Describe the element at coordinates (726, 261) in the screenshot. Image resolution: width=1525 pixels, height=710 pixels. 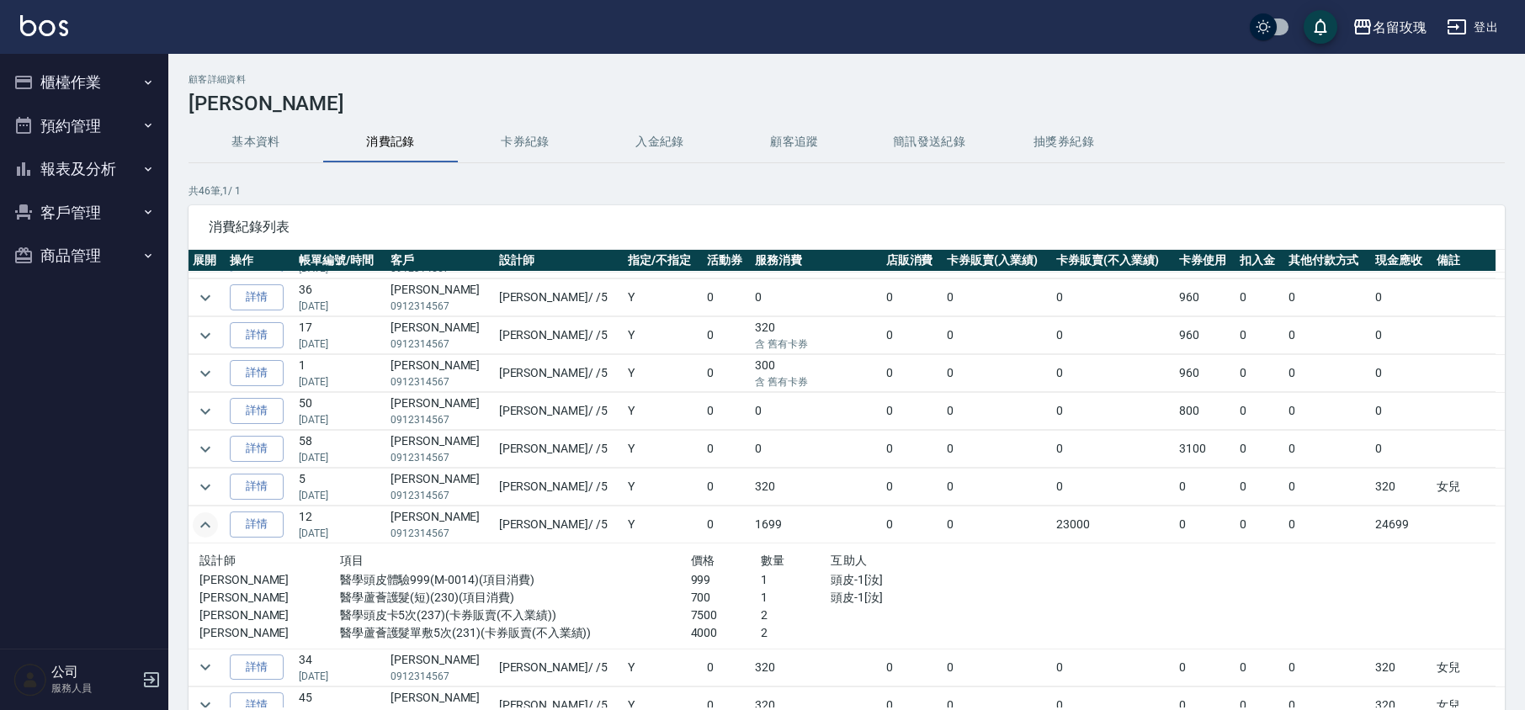
I see `th: 活動券` at that location.